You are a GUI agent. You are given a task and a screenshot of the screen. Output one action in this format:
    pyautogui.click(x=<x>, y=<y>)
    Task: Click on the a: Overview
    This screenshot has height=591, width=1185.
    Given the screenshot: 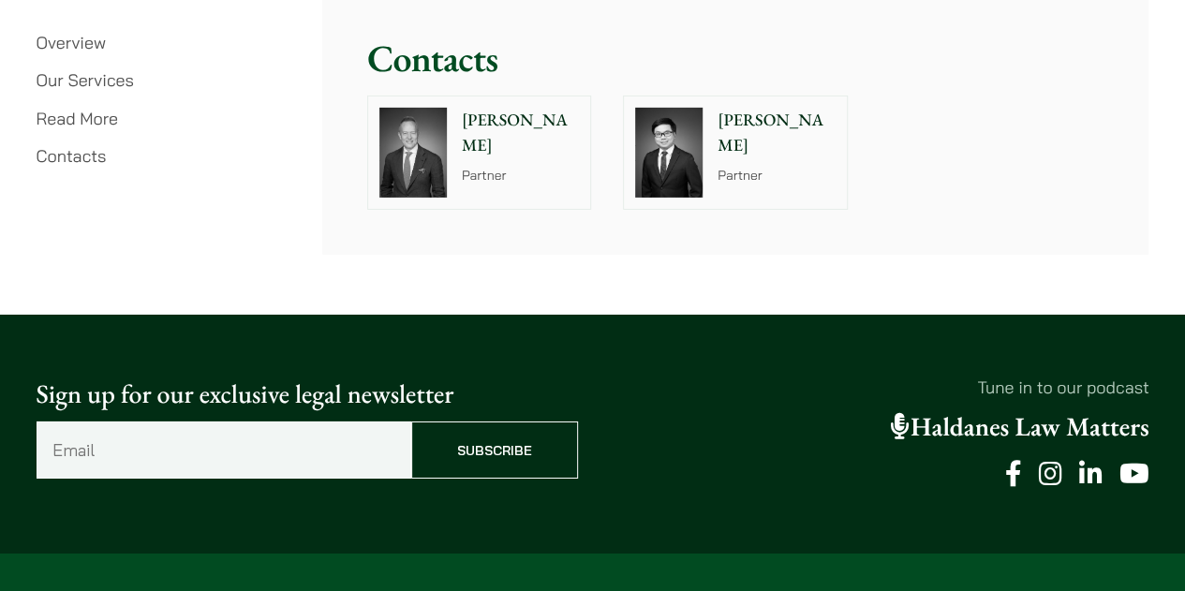 What is the action you would take?
    pyautogui.click(x=71, y=42)
    